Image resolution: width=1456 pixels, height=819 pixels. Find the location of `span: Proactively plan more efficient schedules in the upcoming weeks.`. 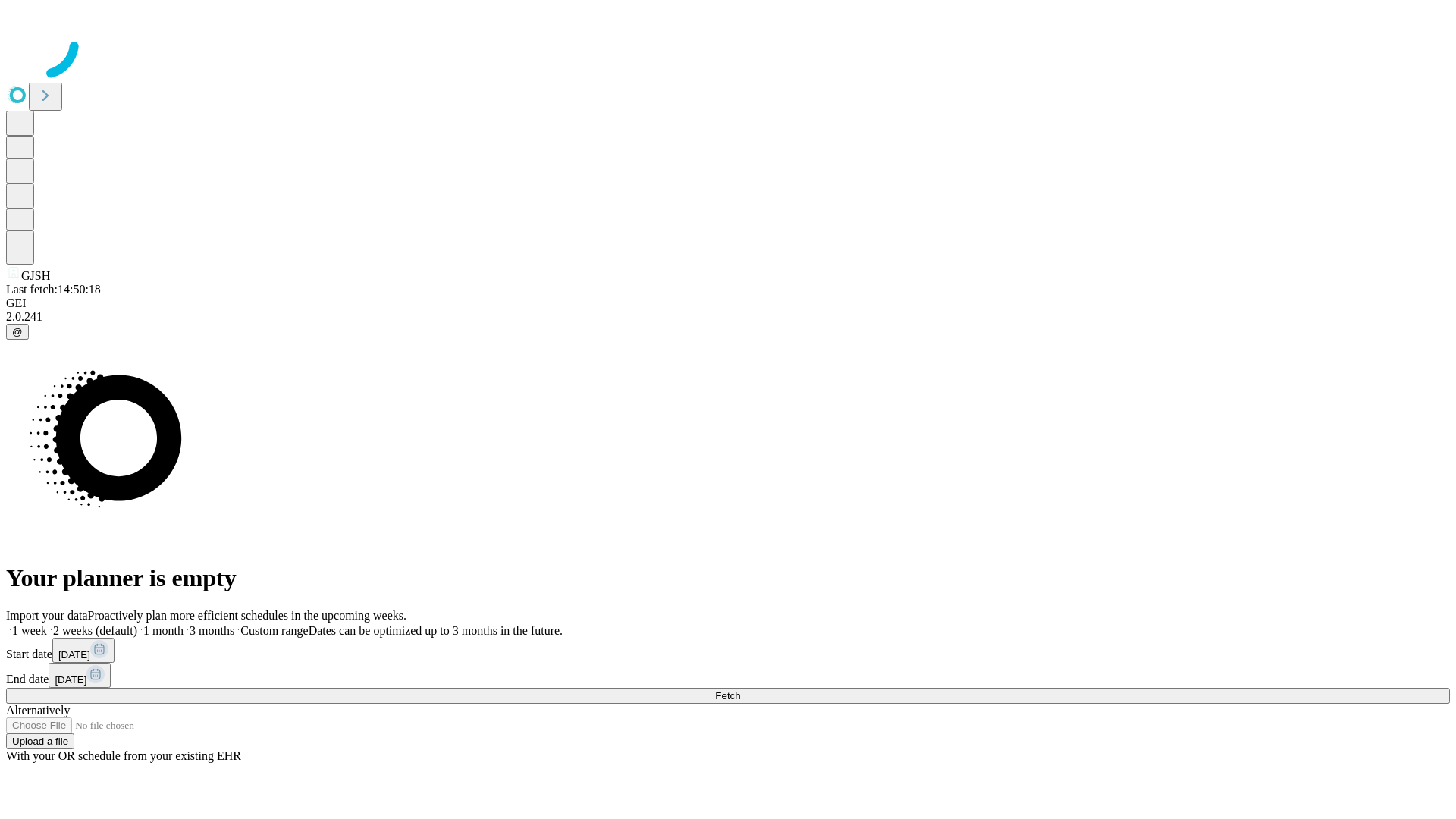

span: Proactively plan more efficient schedules in the upcoming weeks. is located at coordinates (247, 615).